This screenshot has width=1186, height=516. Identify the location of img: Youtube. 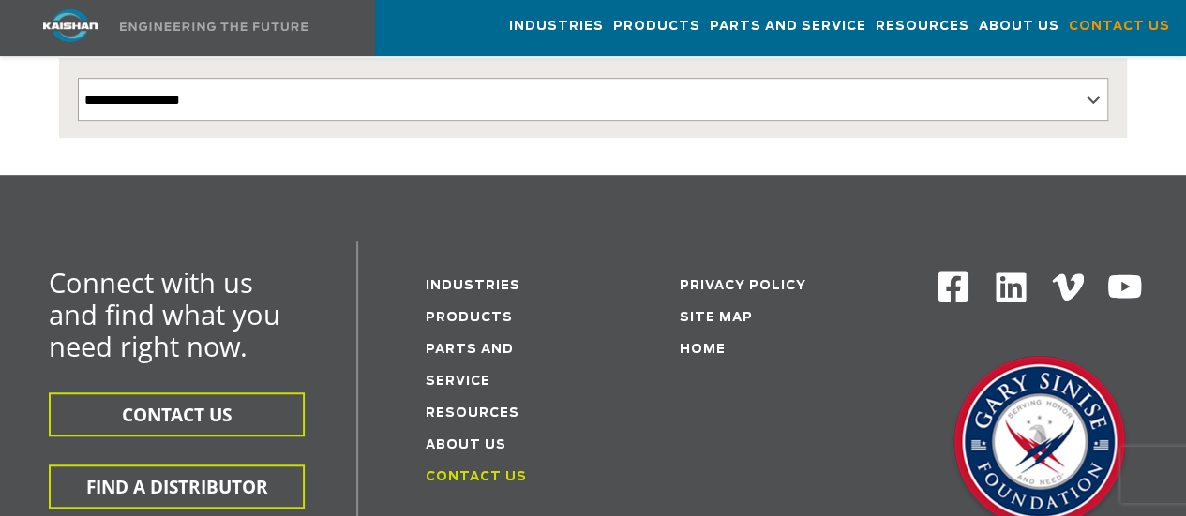
(1124, 287).